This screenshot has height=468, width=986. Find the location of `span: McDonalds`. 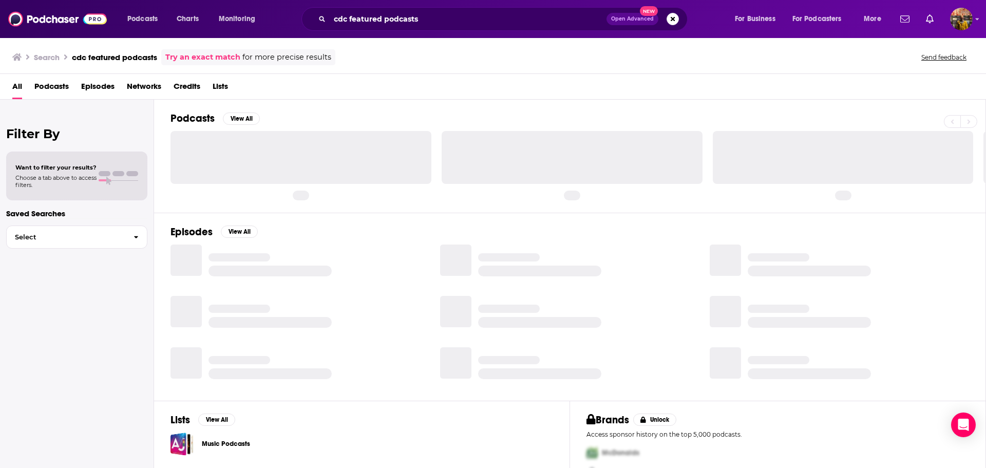

span: McDonalds is located at coordinates (620, 452).